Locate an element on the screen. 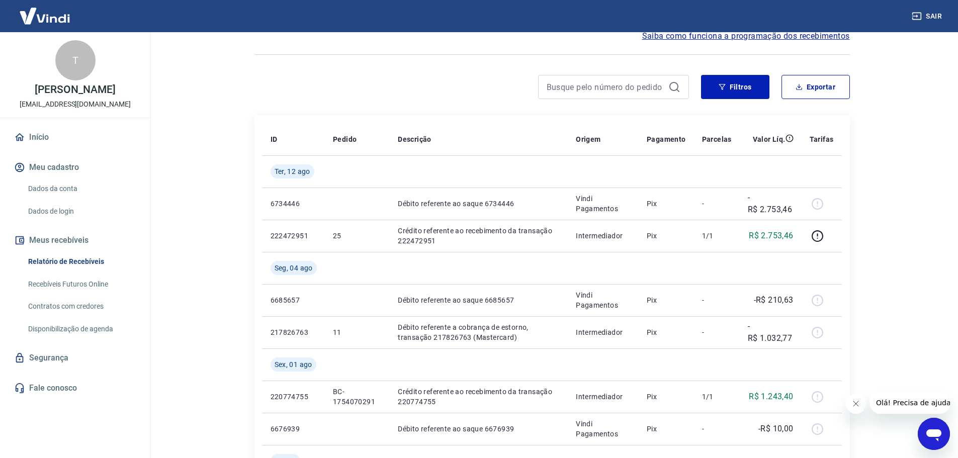 The height and width of the screenshot is (458, 958). img: Vindi is located at coordinates (45, 16).